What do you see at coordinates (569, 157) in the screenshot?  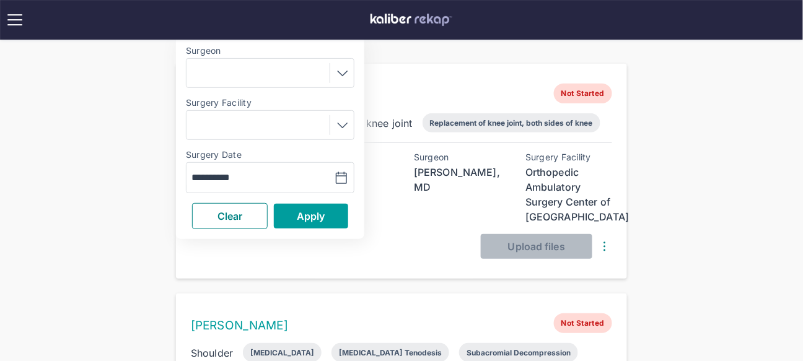 I see `div: Surgery Facility` at bounding box center [569, 157].